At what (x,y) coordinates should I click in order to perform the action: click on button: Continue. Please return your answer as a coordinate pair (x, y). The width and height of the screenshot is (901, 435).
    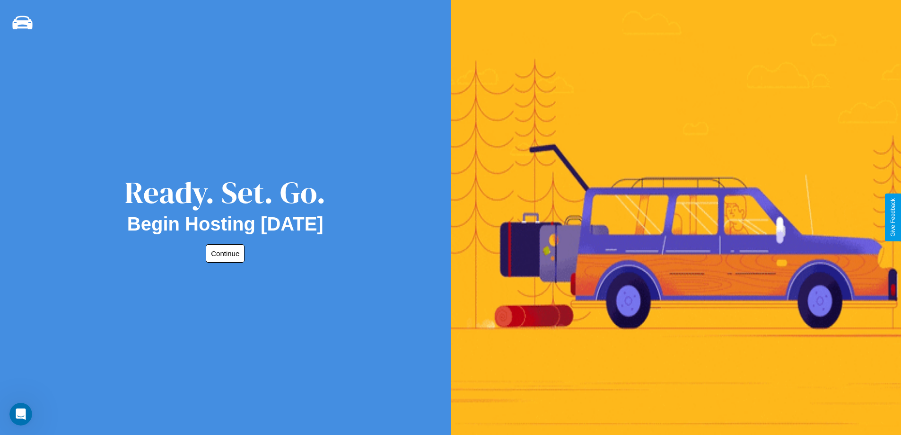
    Looking at the image, I should click on (225, 253).